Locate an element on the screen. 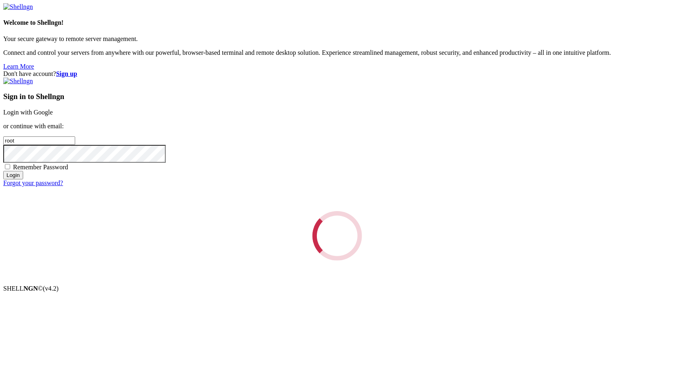 The height and width of the screenshot is (382, 674). input: Login is located at coordinates (13, 175).